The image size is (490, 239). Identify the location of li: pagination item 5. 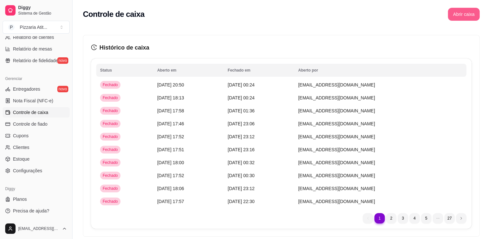
(426, 218).